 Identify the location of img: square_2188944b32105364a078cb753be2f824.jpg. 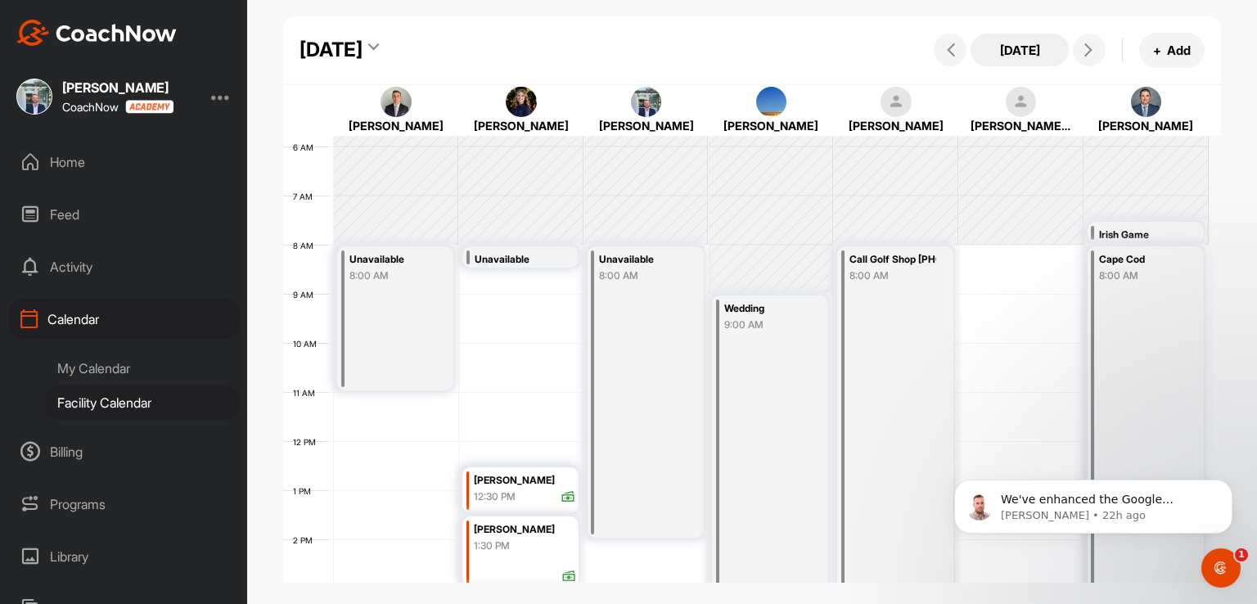
(1146, 102).